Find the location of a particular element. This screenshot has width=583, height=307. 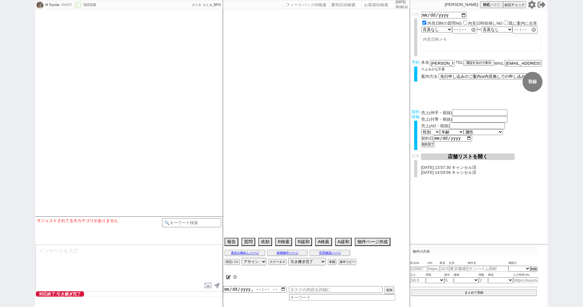

input: 要対応ID検索 is located at coordinates (346, 5).